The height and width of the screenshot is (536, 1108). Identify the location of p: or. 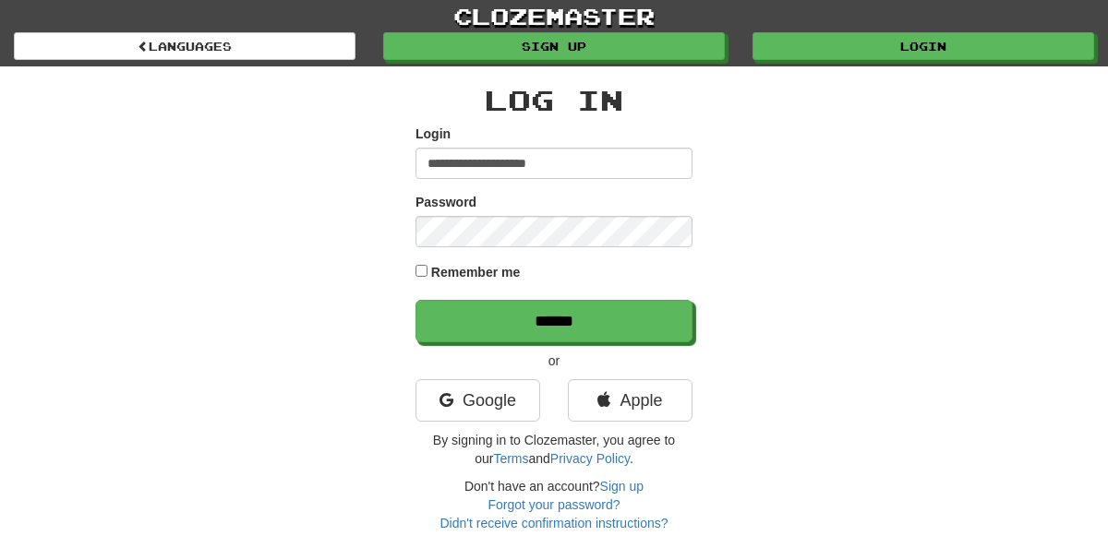
(554, 361).